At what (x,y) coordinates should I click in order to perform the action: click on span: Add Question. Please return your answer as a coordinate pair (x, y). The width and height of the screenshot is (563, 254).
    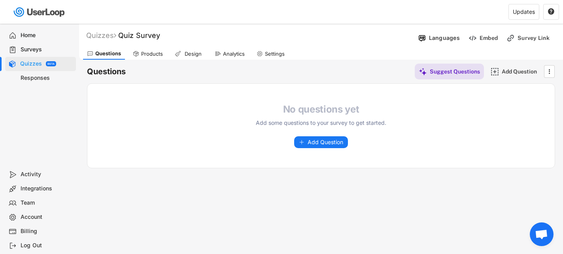
    Looking at the image, I should click on (326, 142).